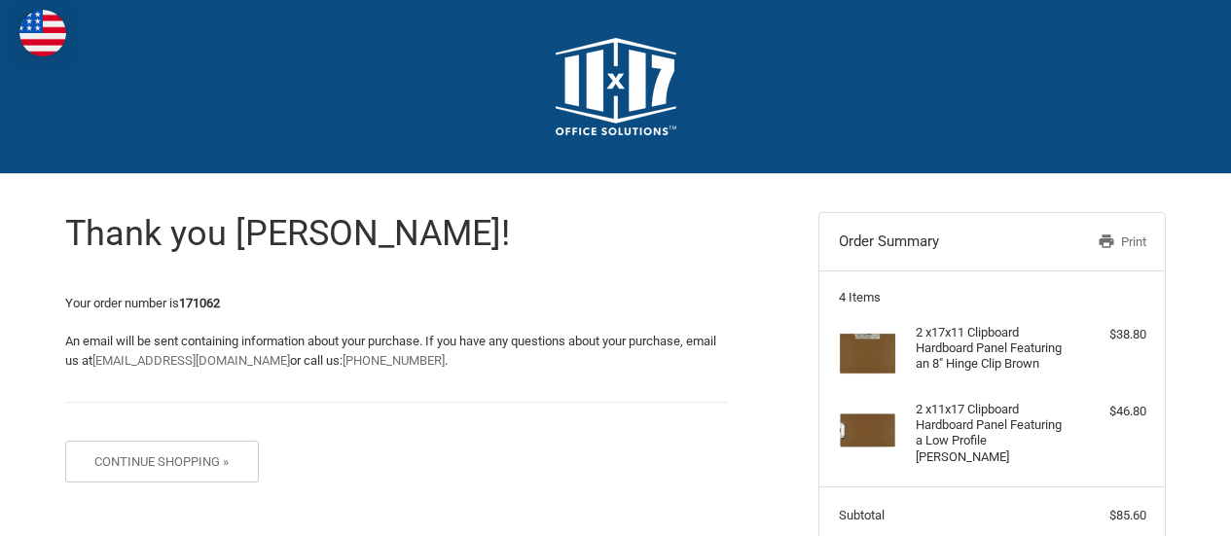 The width and height of the screenshot is (1231, 536). Describe the element at coordinates (861, 515) in the screenshot. I see `span: Subtotal` at that location.